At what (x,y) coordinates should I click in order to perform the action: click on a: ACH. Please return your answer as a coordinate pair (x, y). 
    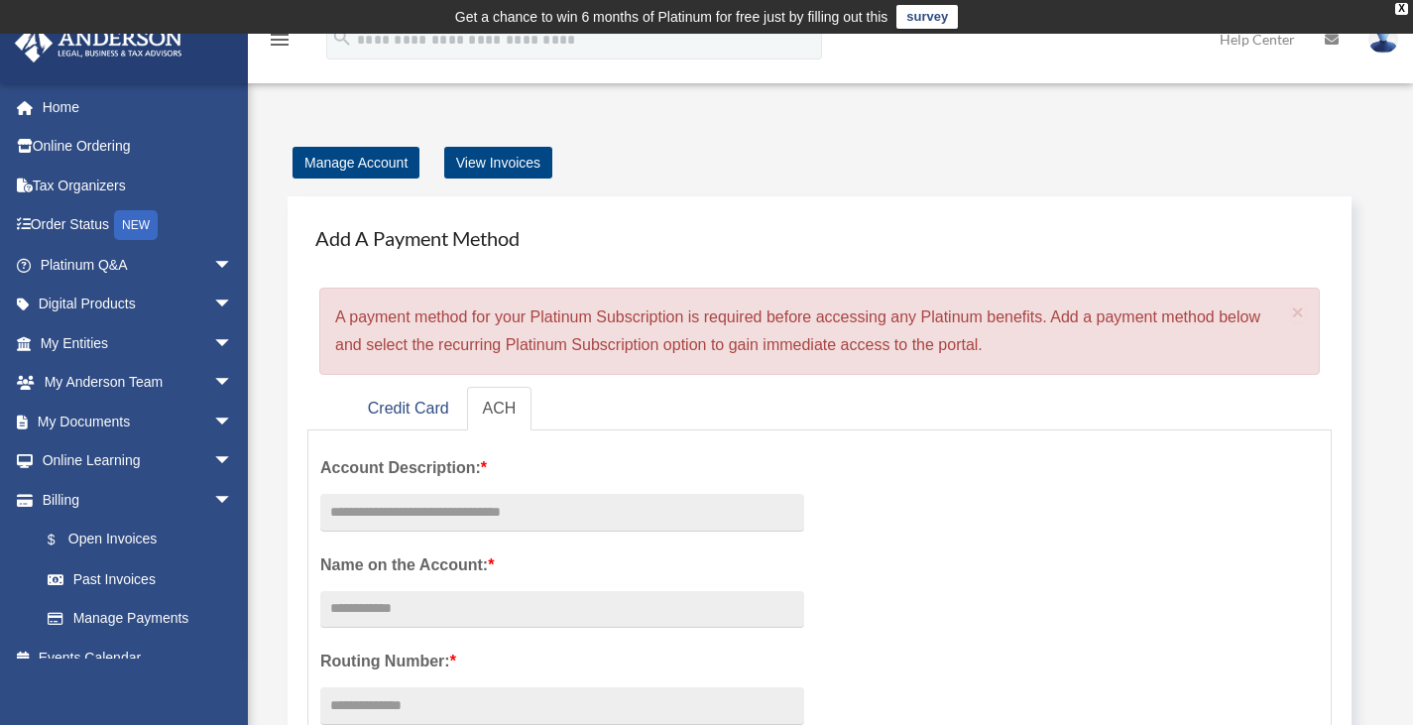
    Looking at the image, I should click on (500, 409).